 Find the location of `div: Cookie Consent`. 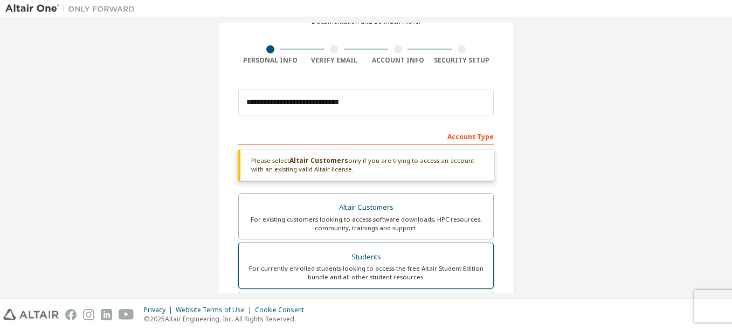

div: Cookie Consent is located at coordinates (282, 310).